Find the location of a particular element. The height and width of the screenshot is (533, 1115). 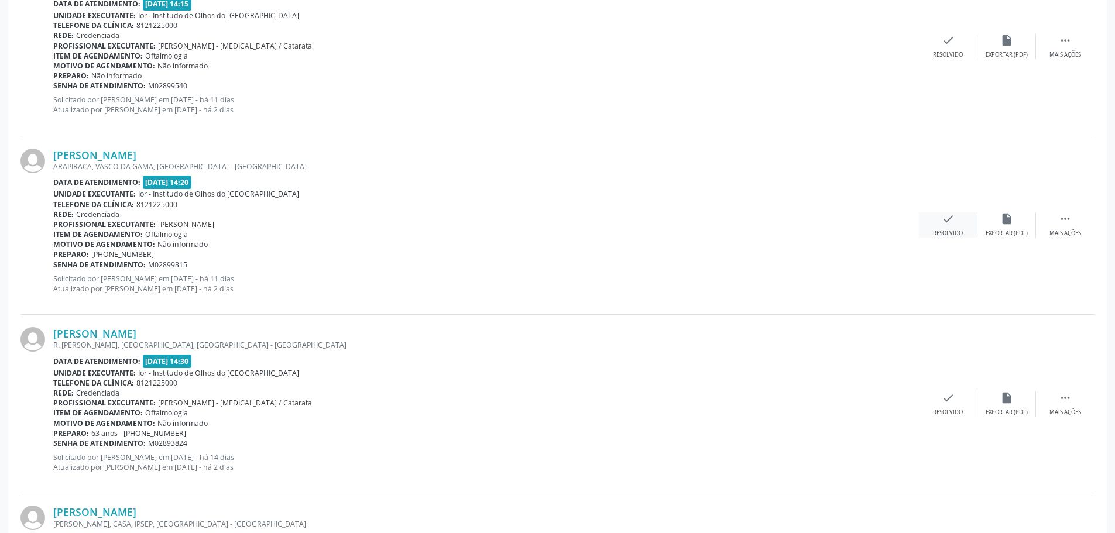

span: M02899315 is located at coordinates (167, 264).